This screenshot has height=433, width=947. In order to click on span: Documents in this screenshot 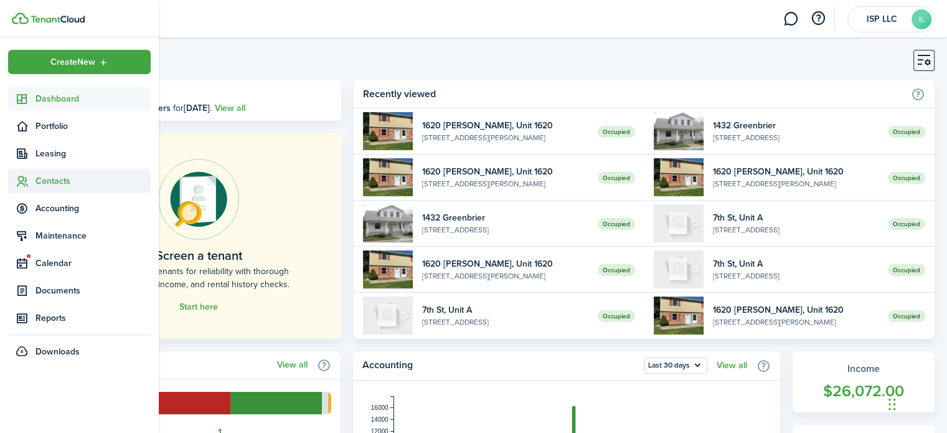, I will do `click(93, 290)`.